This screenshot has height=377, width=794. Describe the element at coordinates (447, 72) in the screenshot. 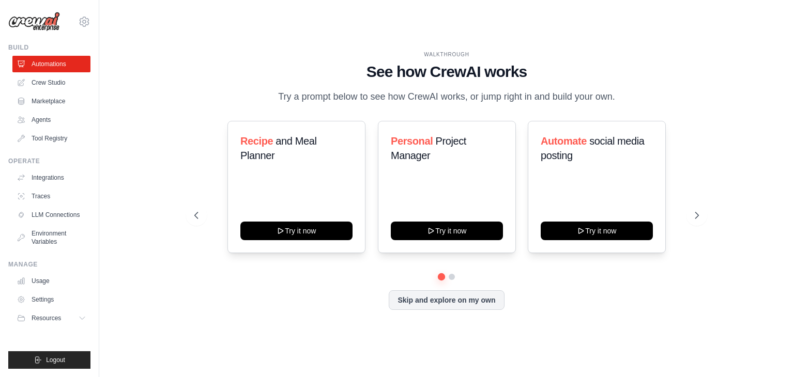

I see `h1: See how CrewAI works` at that location.